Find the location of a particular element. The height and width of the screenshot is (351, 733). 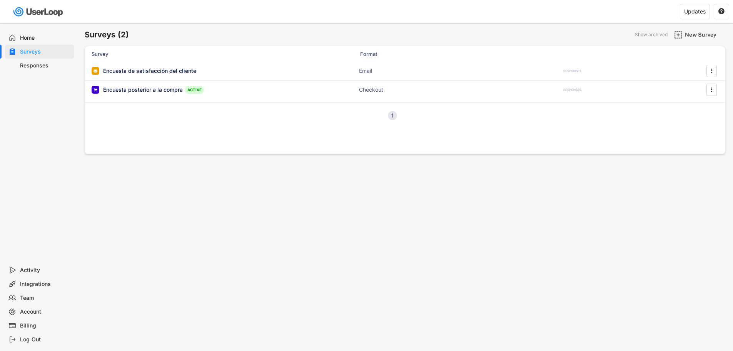

div: Show archived is located at coordinates (651, 35).